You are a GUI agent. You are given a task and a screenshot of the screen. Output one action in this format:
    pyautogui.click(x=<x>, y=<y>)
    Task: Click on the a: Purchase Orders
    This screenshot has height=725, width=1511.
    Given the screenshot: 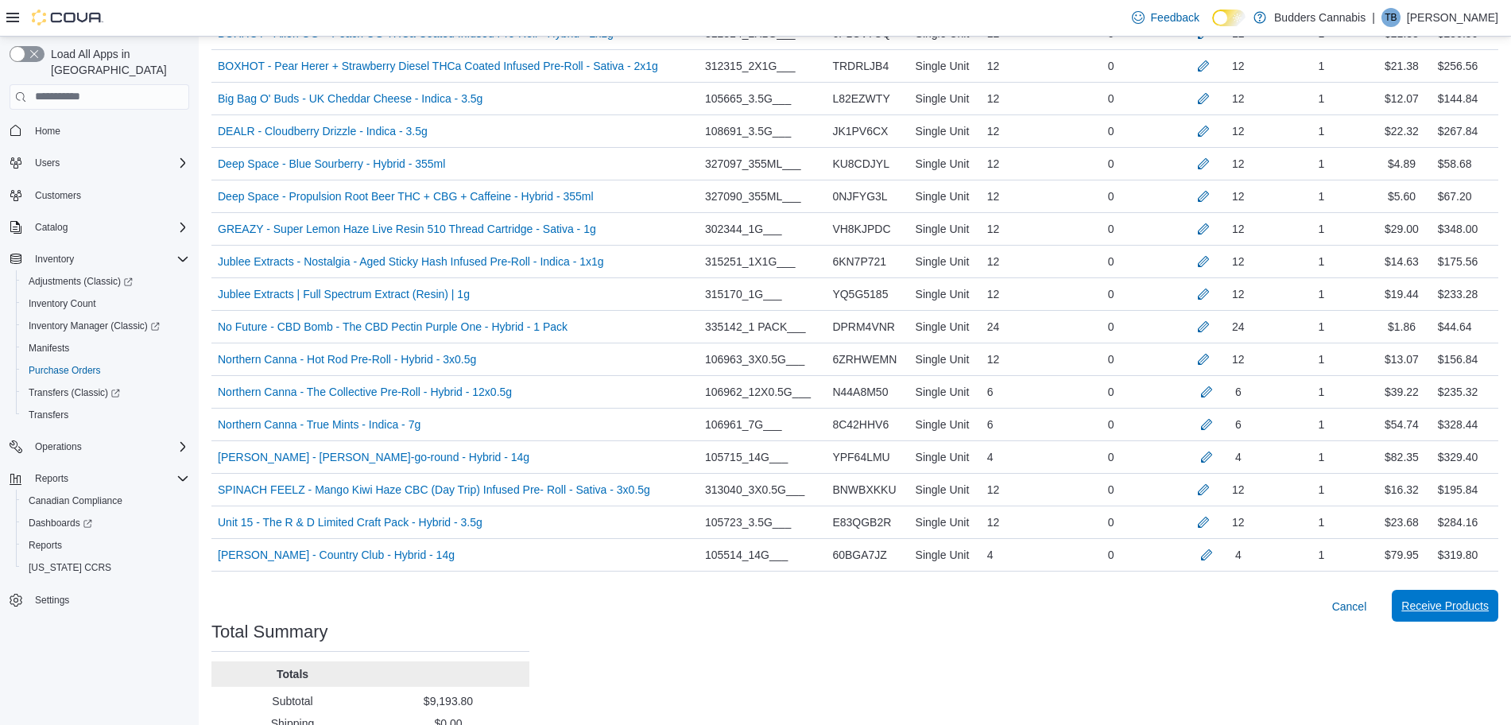 What is the action you would take?
    pyautogui.click(x=64, y=370)
    